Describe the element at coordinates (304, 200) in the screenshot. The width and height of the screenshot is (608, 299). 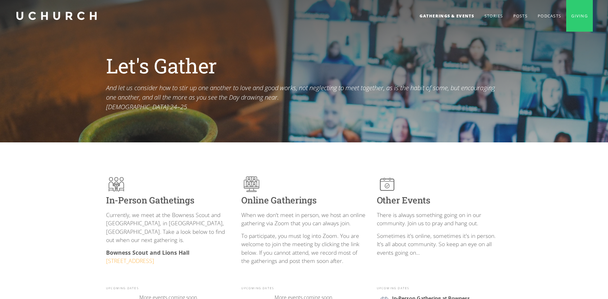
I see `h3: Online Gatherings` at that location.